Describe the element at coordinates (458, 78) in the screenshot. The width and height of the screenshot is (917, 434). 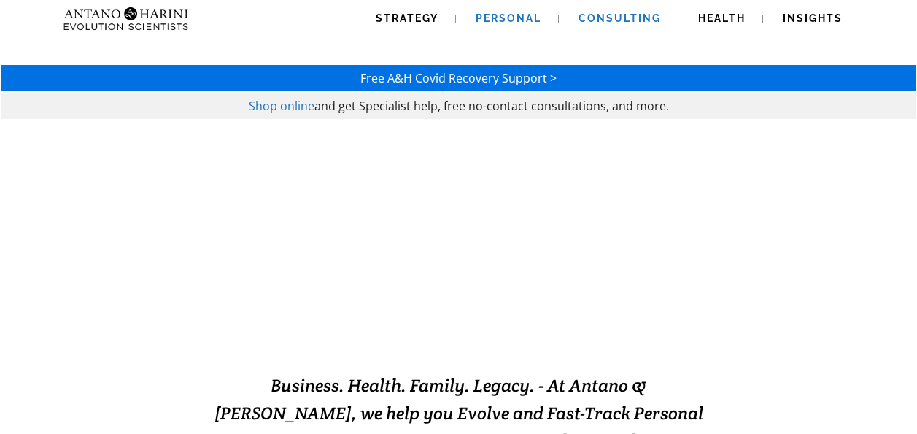
I see `span: Free A&H Covid Recovery Support >` at that location.